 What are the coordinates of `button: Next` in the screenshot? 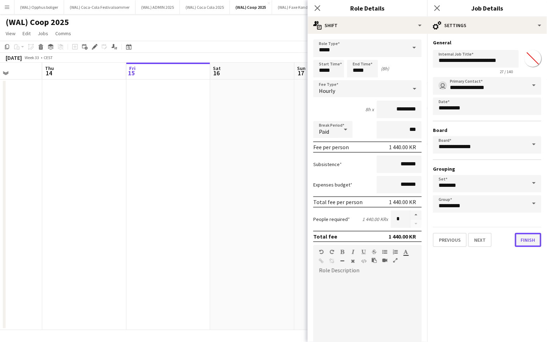 It's located at (479, 240).